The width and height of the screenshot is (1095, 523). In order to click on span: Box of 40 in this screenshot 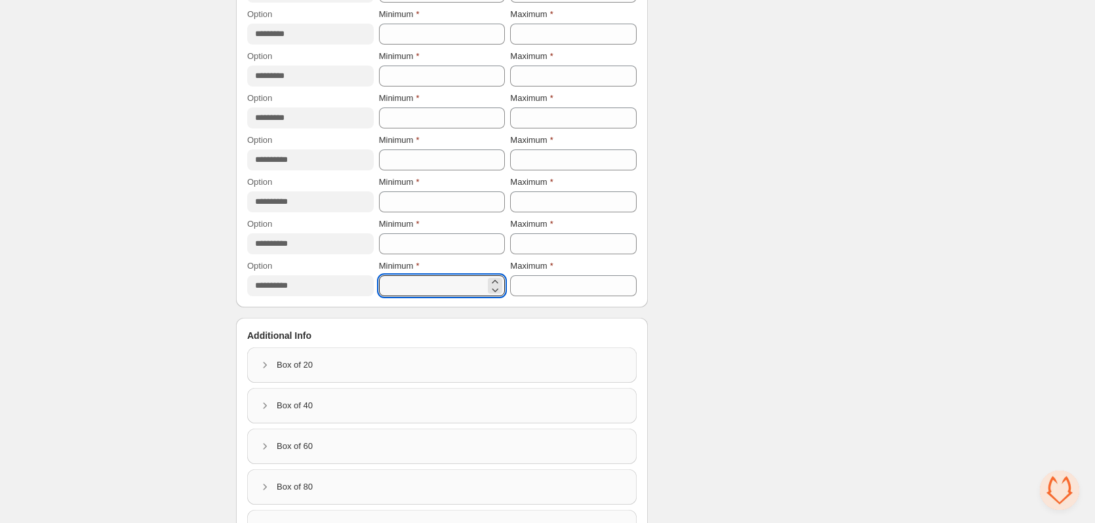, I will do `click(295, 406)`.